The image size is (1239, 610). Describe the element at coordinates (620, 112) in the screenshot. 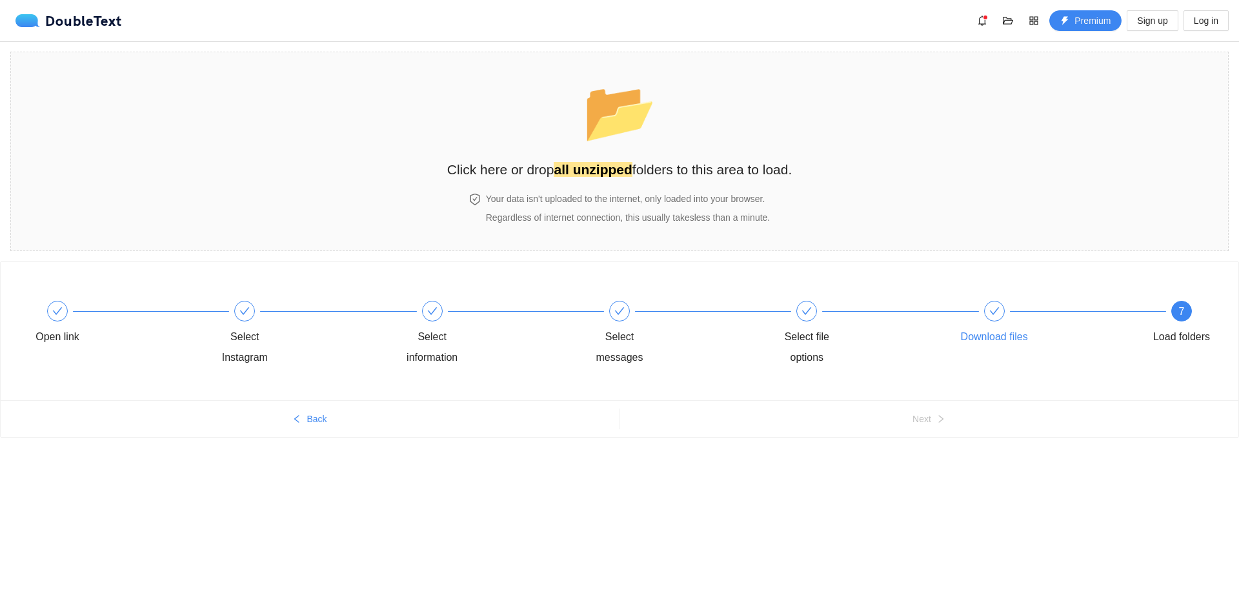

I see `span: folder` at that location.